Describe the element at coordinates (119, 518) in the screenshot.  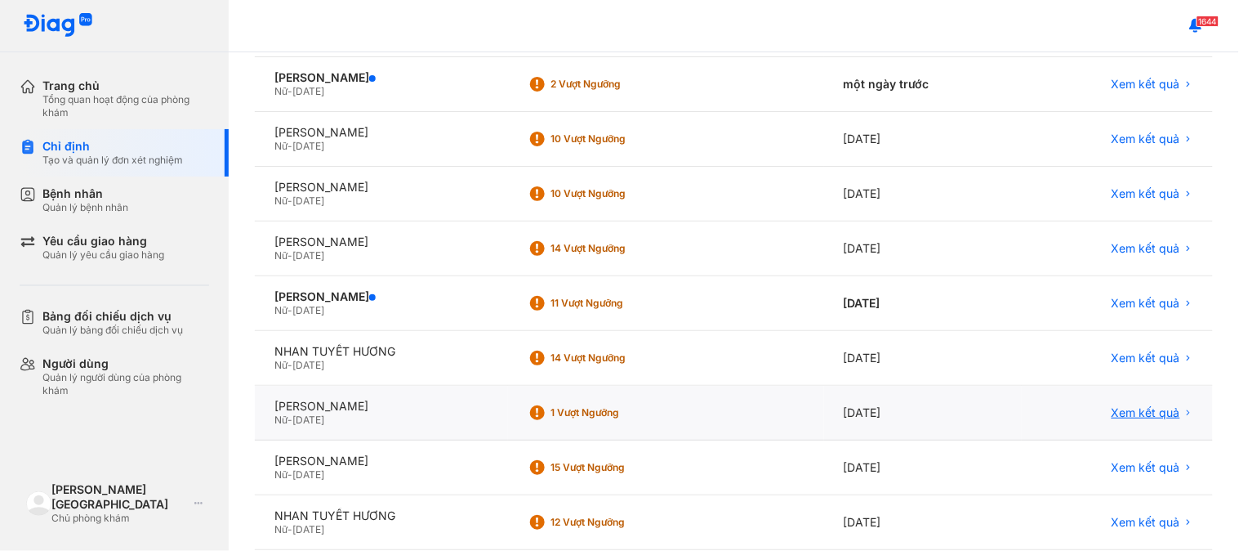
I see `div: Chủ phòng khám` at that location.